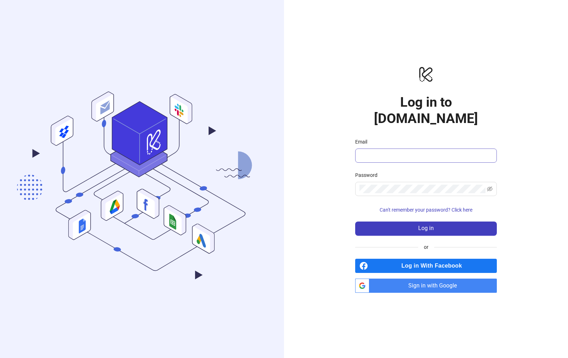  I want to click on span: Can't remember your password? Click here, so click(426, 210).